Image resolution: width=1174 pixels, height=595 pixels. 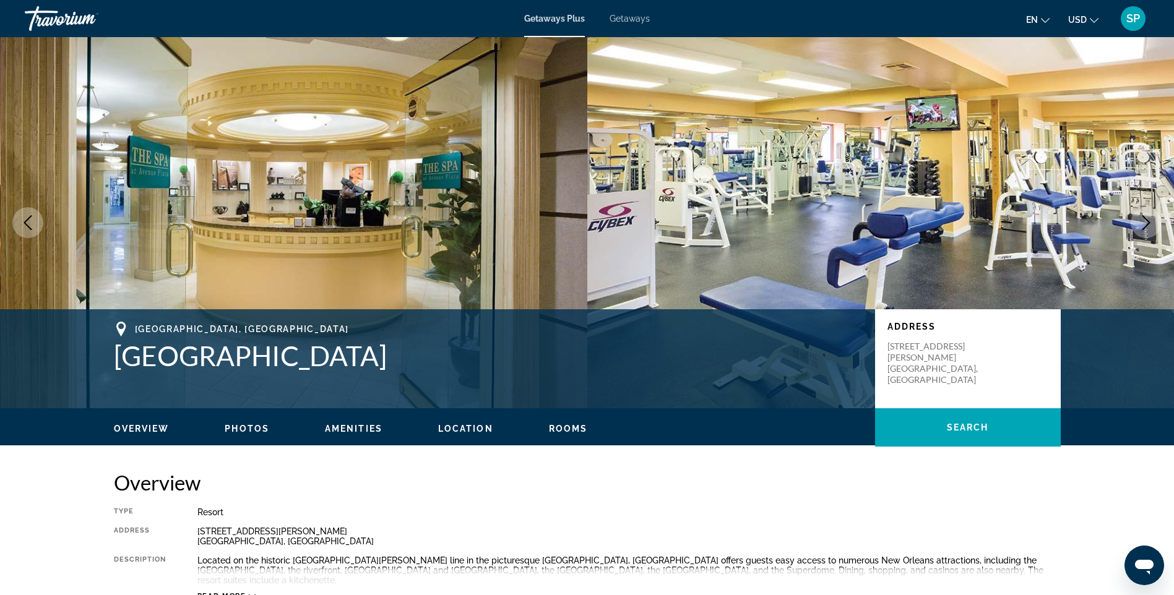 I want to click on span: en, so click(x=1031, y=20).